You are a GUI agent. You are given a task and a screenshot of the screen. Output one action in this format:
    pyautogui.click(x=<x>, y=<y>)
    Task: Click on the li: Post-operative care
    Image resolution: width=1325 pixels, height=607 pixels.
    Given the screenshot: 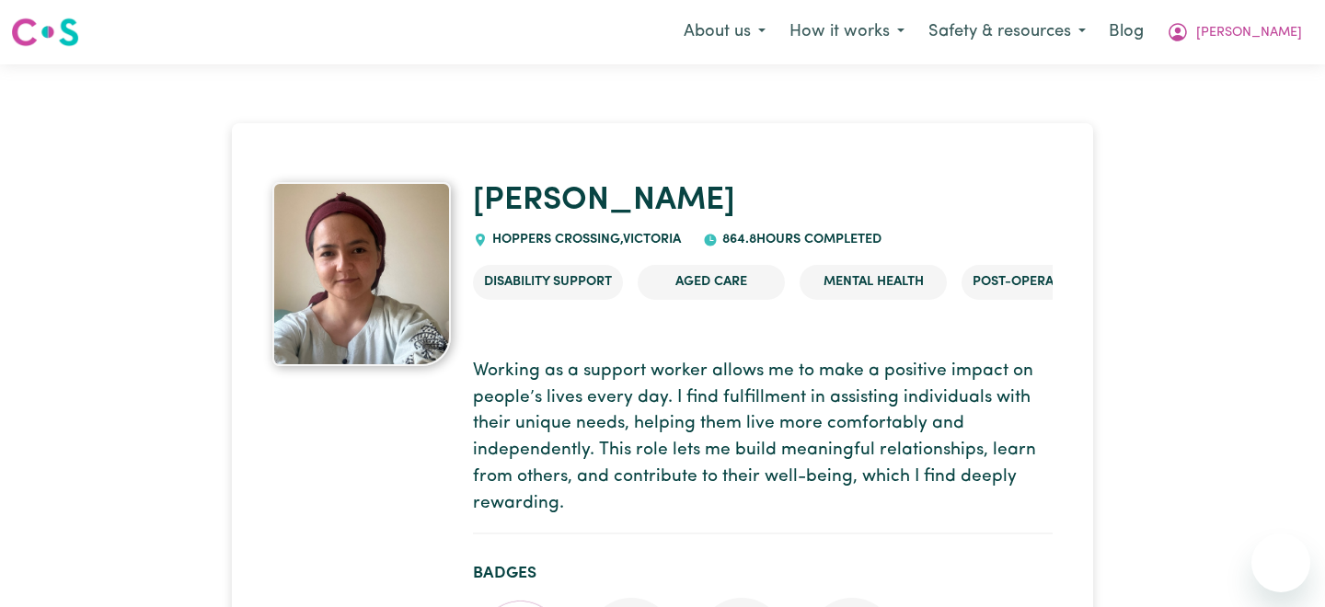 What is the action you would take?
    pyautogui.click(x=1043, y=282)
    